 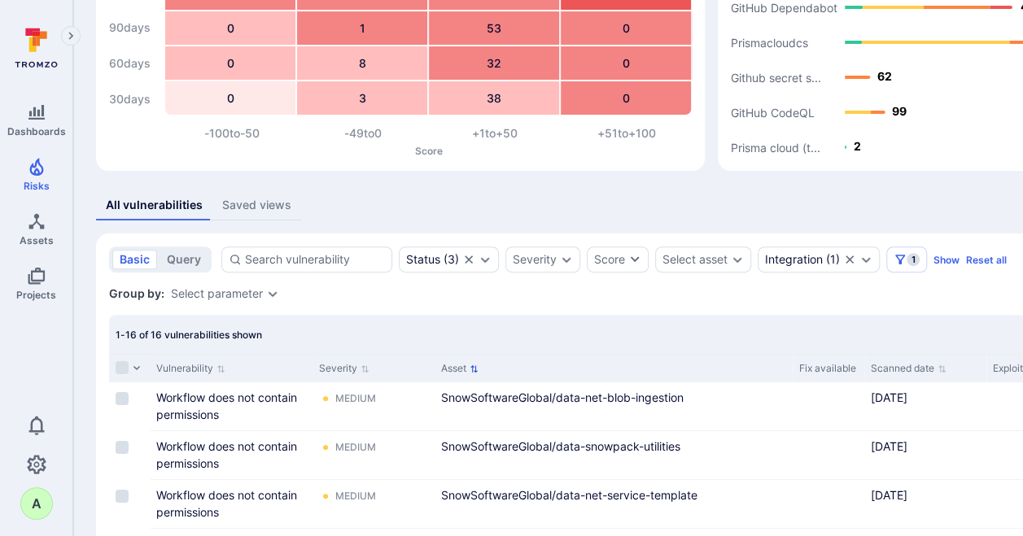 I want to click on div: -100 to -50, so click(x=232, y=134).